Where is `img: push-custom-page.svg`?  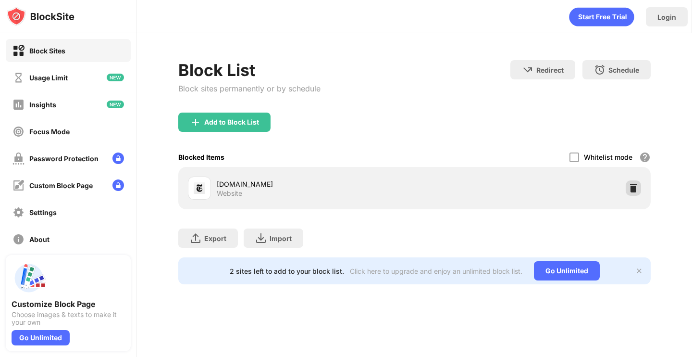 img: push-custom-page.svg is located at coordinates (29, 278).